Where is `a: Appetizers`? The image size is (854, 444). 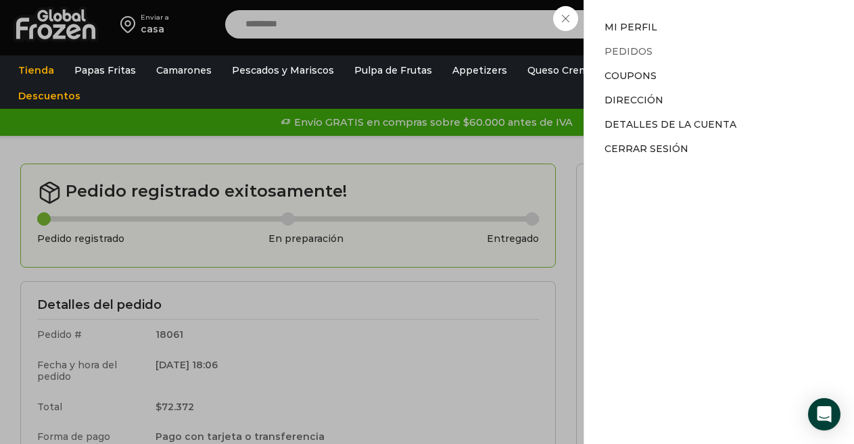 a: Appetizers is located at coordinates (479, 70).